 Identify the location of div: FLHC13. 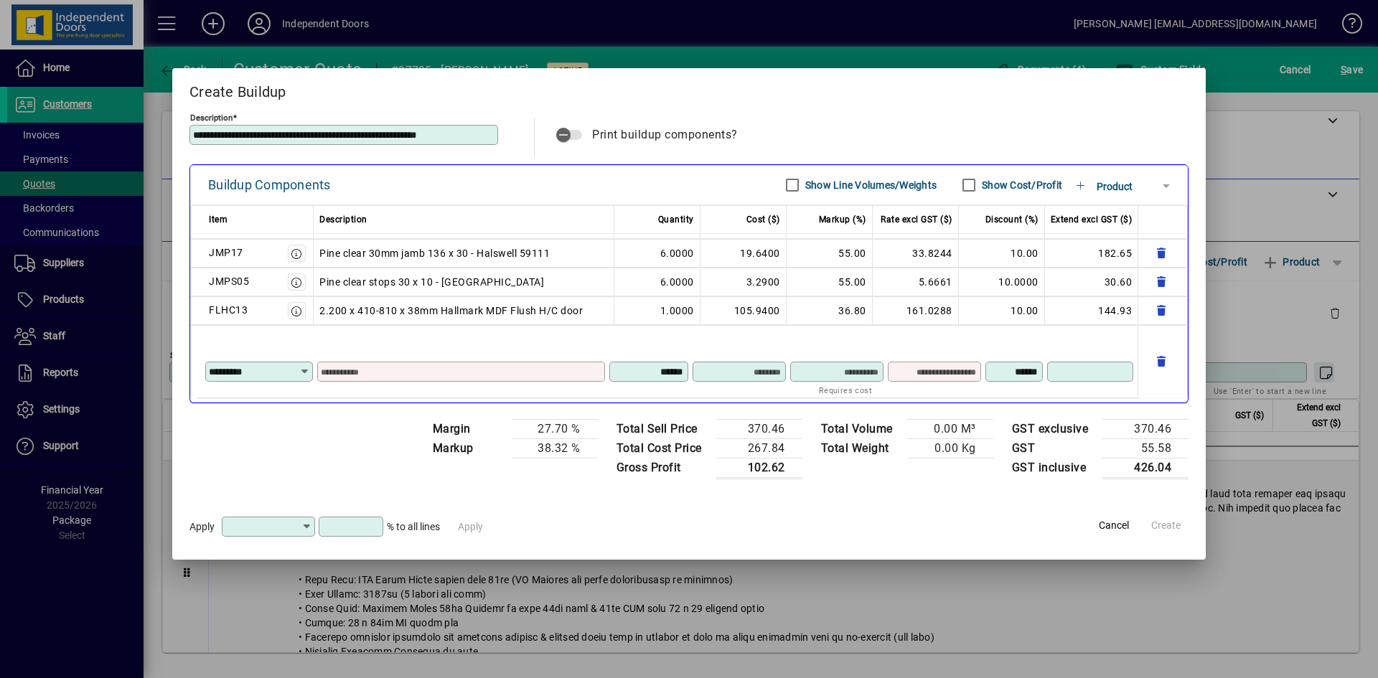
(228, 310).